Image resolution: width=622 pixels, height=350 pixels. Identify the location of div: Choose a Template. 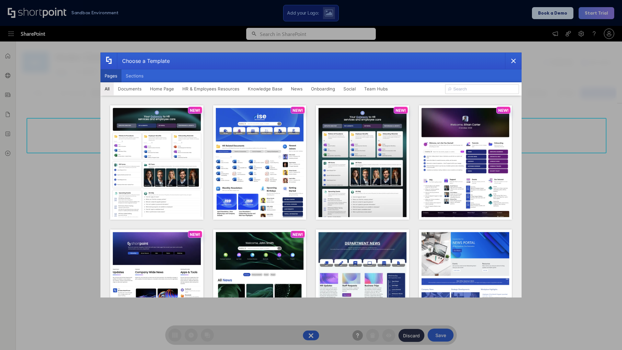
(143, 61).